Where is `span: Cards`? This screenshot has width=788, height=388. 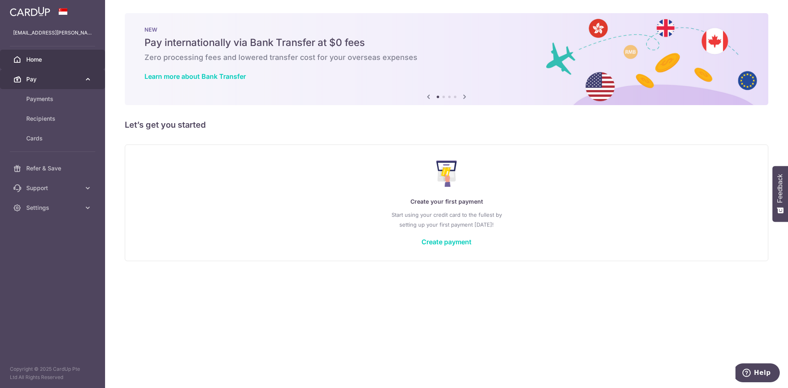 span: Cards is located at coordinates (53, 138).